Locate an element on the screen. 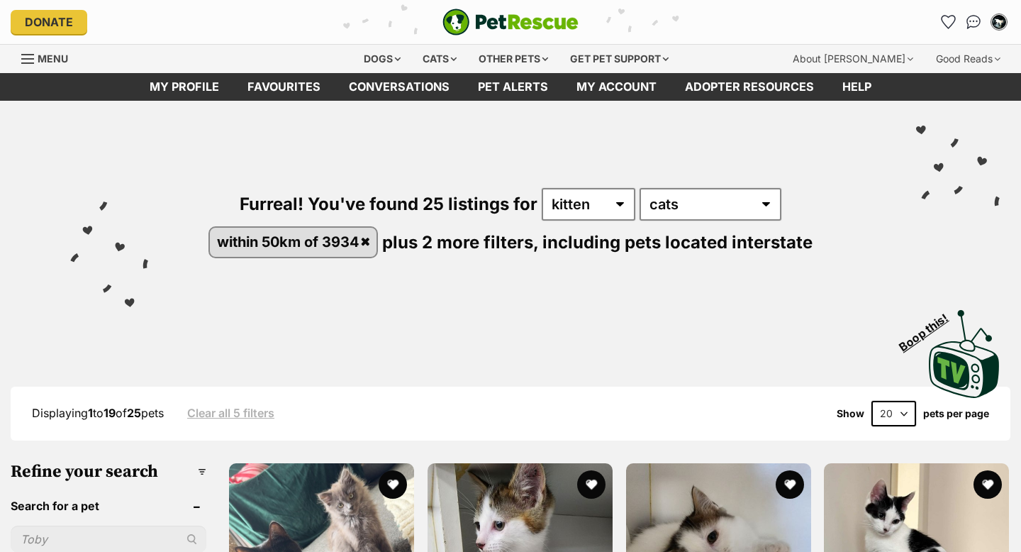 This screenshot has width=1021, height=552. div: Other pets is located at coordinates (514, 59).